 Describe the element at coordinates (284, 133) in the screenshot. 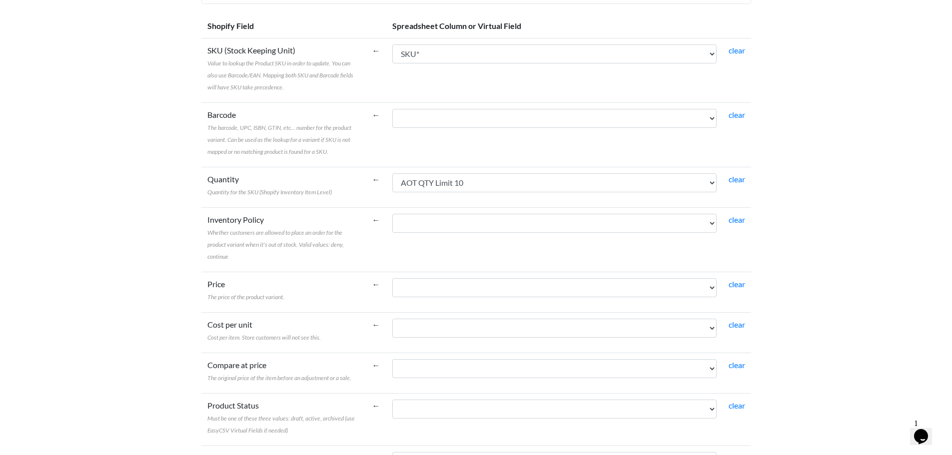

I see `label: Barcode` at that location.